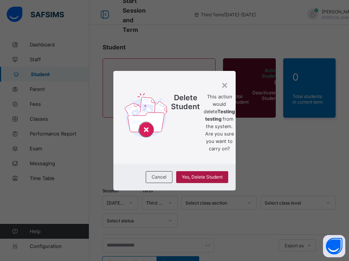 This screenshot has width=349, height=261. I want to click on img: delet-svg.b138e77a2260f71d828f879c6b9dcb76.svg, so click(146, 117).